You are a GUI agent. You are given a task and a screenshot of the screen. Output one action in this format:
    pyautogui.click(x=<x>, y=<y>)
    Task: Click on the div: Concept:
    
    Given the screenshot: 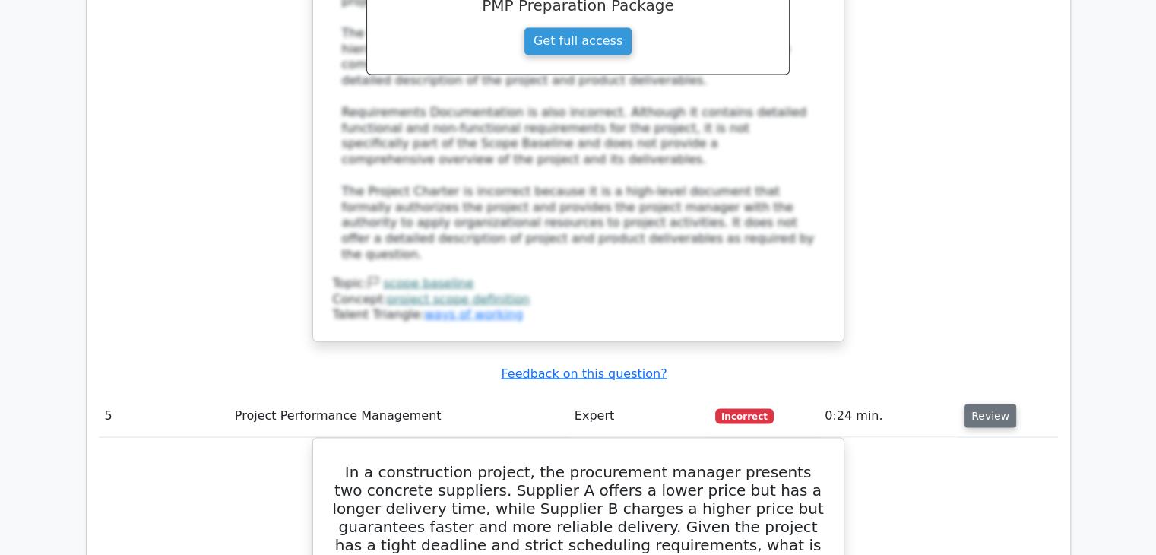 What is the action you would take?
    pyautogui.click(x=578, y=299)
    